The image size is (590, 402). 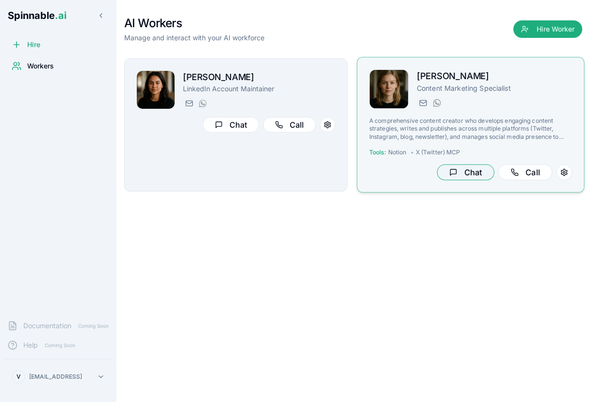 I want to click on button: Send email to harriet.lee@getspinnable.ai, so click(x=189, y=103).